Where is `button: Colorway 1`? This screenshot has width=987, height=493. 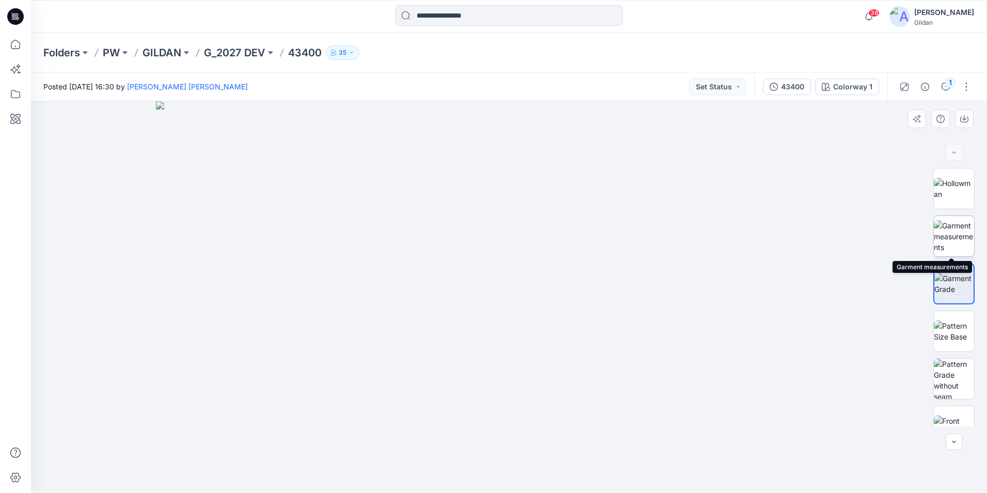 button: Colorway 1 is located at coordinates (847, 87).